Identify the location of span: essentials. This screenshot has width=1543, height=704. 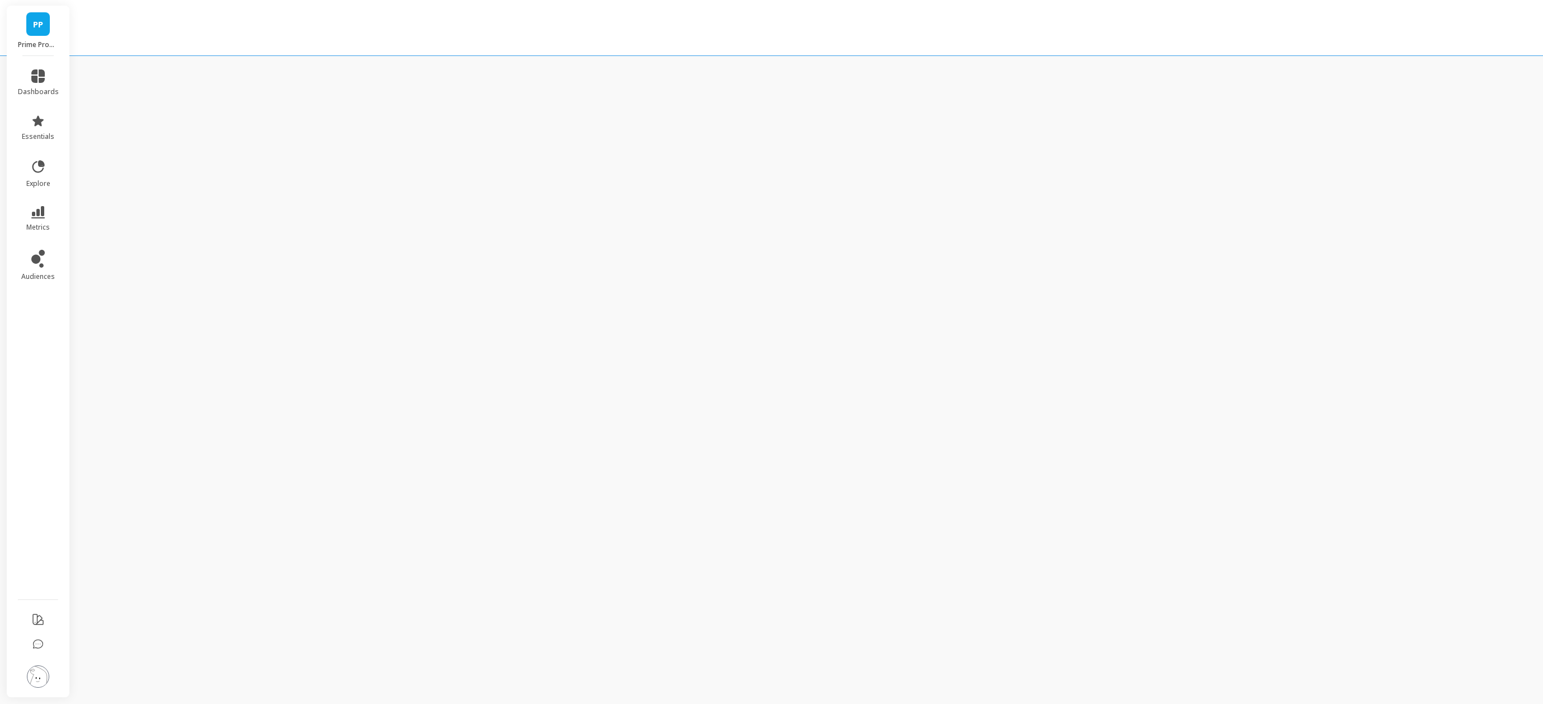
(38, 137).